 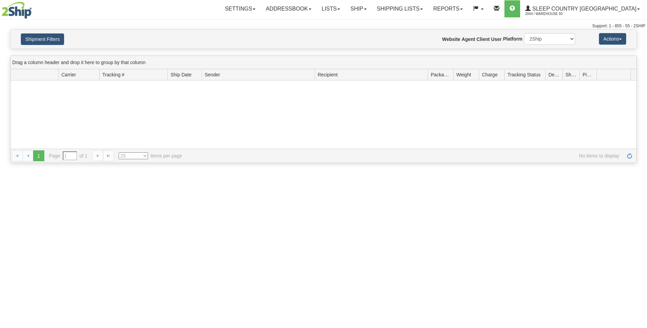 What do you see at coordinates (42, 39) in the screenshot?
I see `button: Shipment Filters` at bounding box center [42, 39].